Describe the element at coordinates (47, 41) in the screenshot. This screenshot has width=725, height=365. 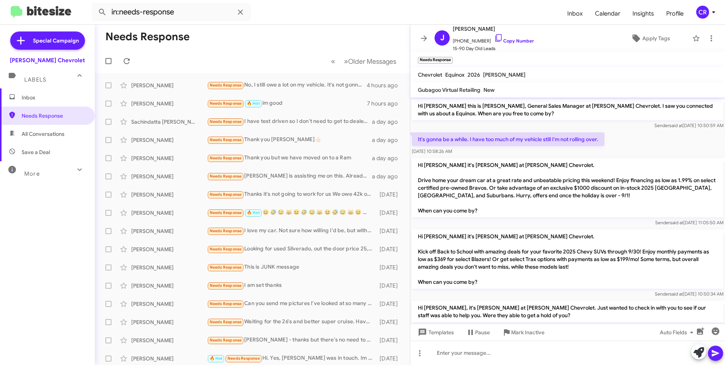
I see `a: Special Campaign` at that location.